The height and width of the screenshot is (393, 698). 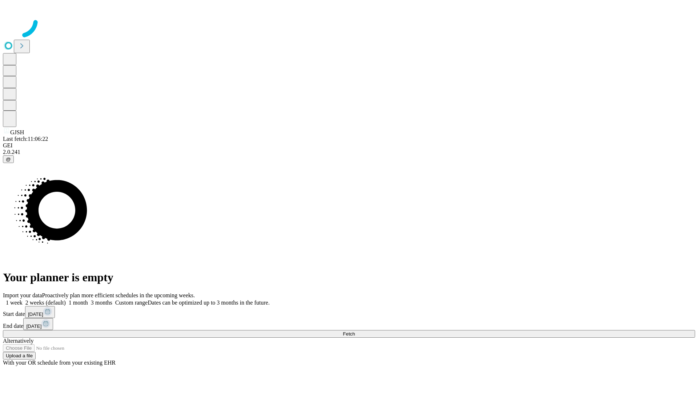 I want to click on div: GEI, so click(x=349, y=145).